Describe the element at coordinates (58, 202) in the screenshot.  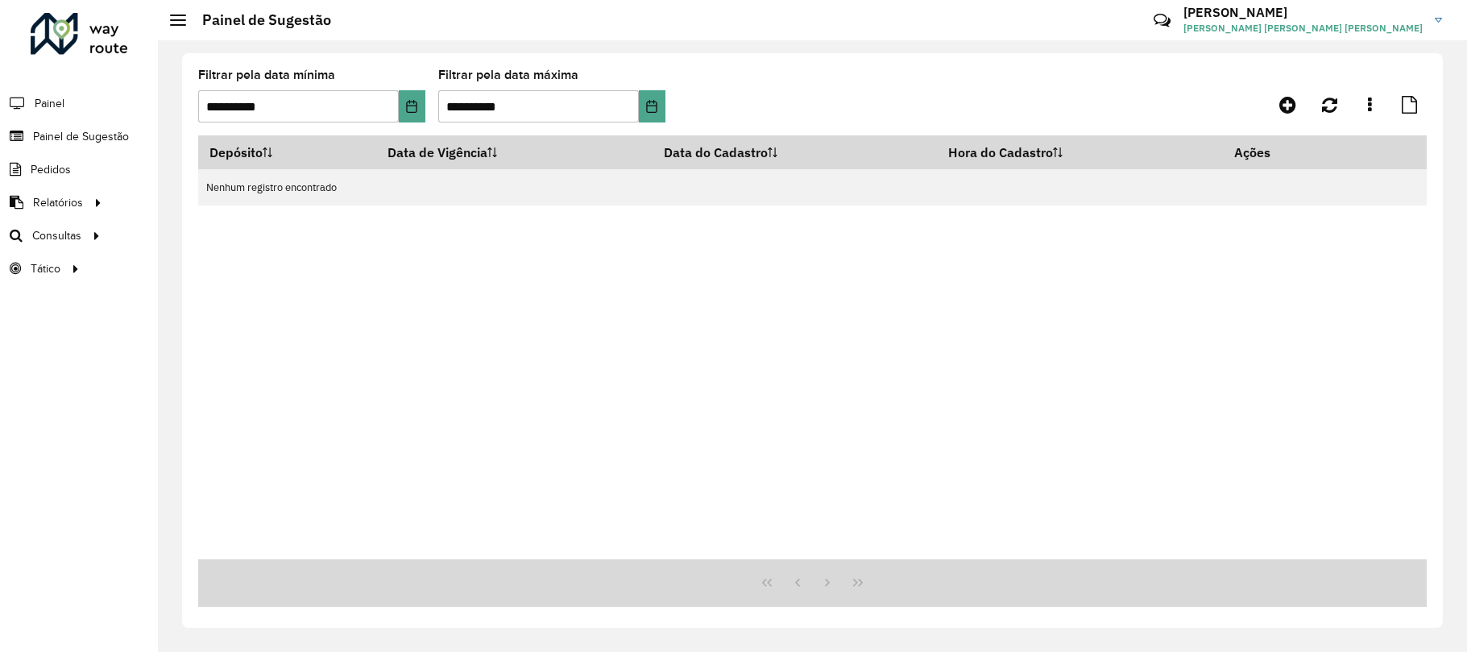
I see `span: Relatórios` at that location.